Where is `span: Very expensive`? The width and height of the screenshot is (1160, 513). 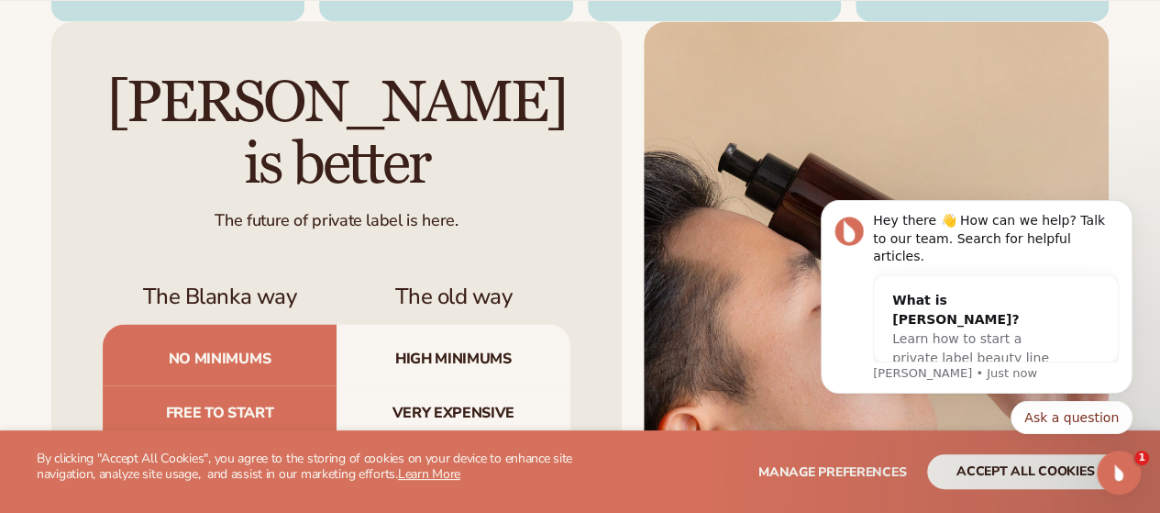 span: Very expensive is located at coordinates (453, 412).